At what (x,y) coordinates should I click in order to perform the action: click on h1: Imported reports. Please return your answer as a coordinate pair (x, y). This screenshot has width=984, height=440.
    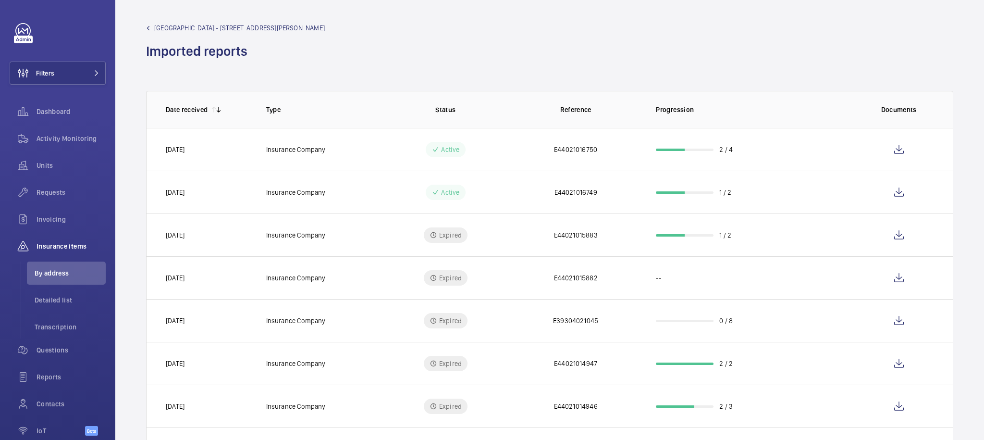
    Looking at the image, I should click on (235, 51).